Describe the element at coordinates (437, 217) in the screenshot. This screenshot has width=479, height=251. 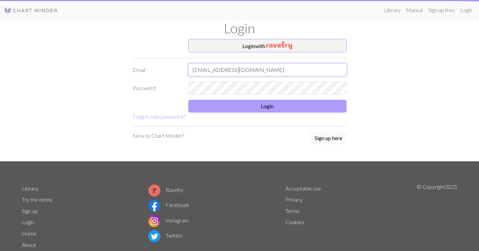
I see `p: © Copyright 2025` at that location.